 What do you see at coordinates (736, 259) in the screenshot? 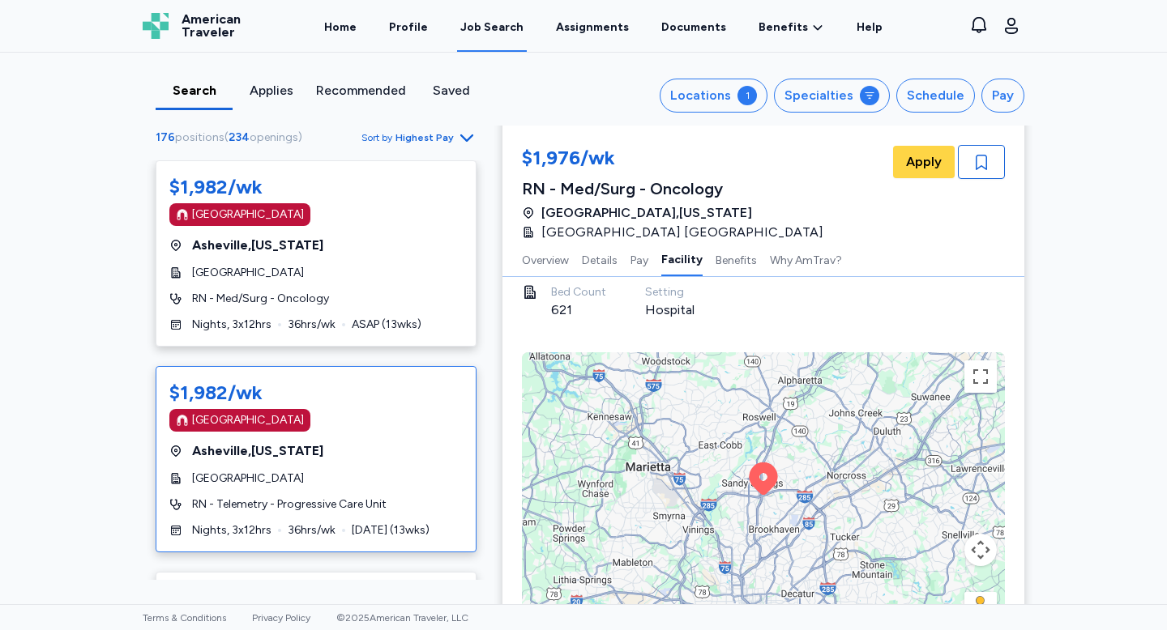
I see `button: Benefits` at bounding box center [736, 259].